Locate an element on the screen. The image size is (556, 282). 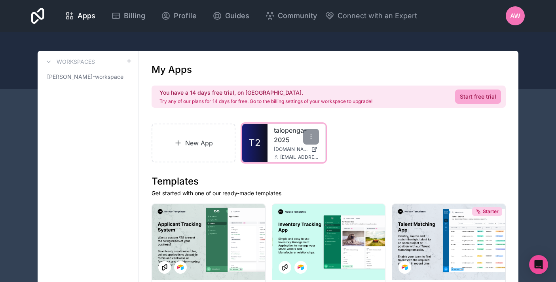
a: New App is located at coordinates (194, 143).